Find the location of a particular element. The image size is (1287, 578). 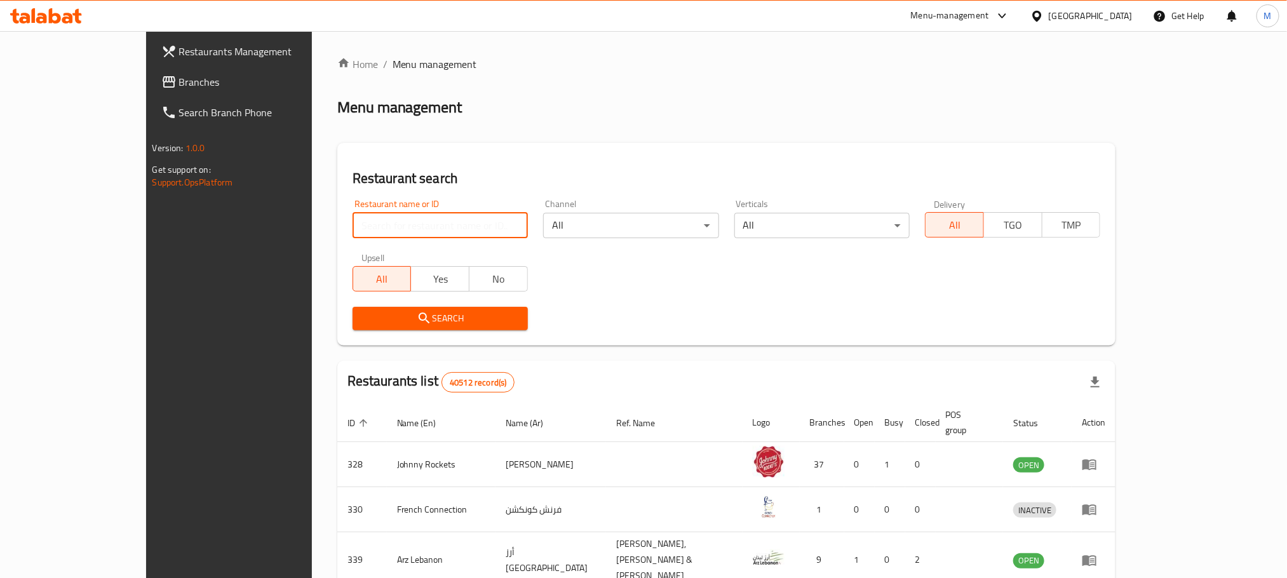

th: Logo is located at coordinates (771, 422).